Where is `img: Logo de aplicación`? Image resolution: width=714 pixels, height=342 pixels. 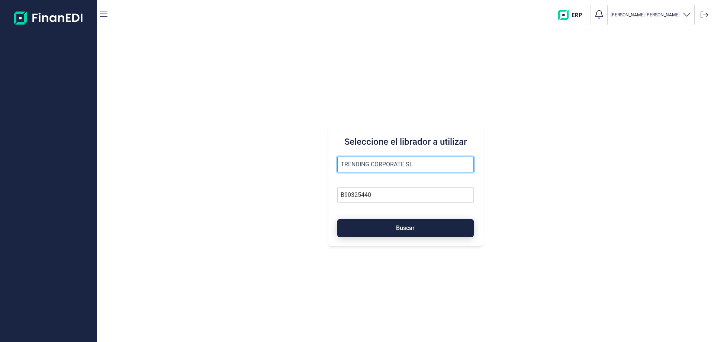 img: Logo de aplicación is located at coordinates (48, 18).